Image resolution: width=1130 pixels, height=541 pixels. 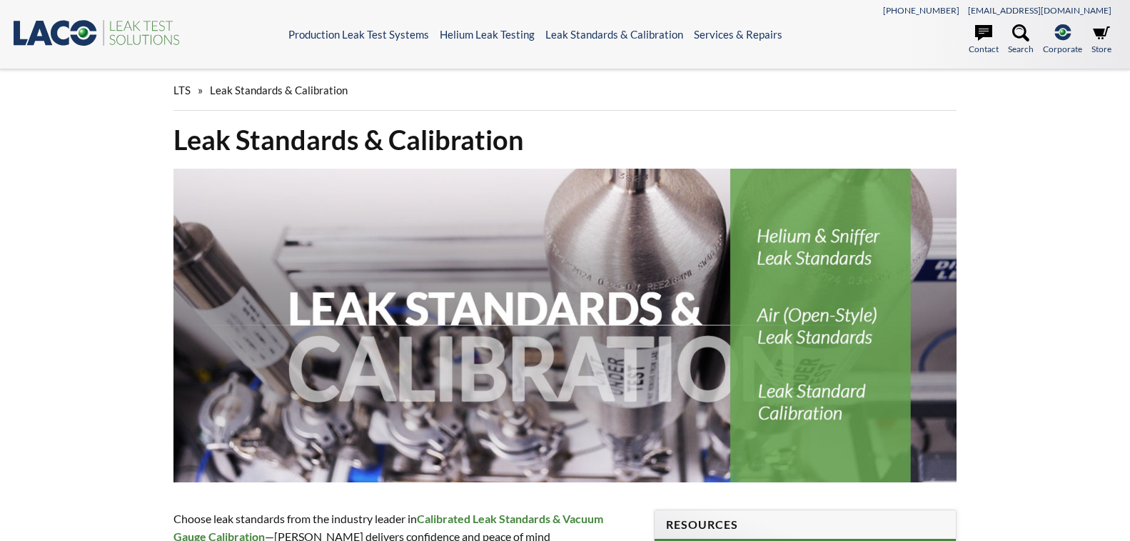 I want to click on span: LTS, so click(x=182, y=90).